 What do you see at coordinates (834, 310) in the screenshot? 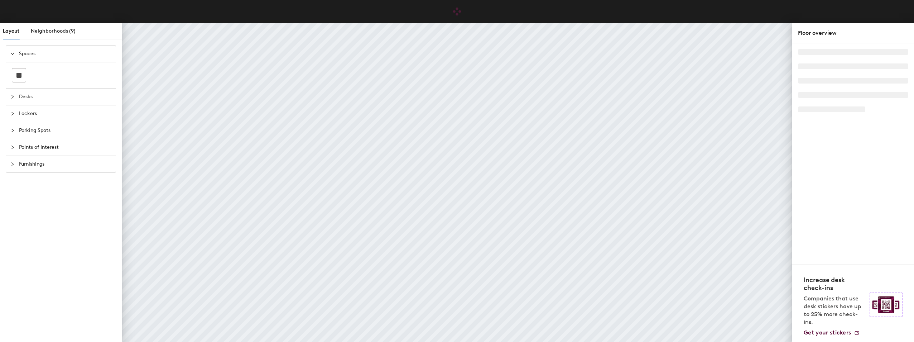
I see `p: Companies that use desk stickers have up to 25% more check-ins.` at bounding box center [834, 310].